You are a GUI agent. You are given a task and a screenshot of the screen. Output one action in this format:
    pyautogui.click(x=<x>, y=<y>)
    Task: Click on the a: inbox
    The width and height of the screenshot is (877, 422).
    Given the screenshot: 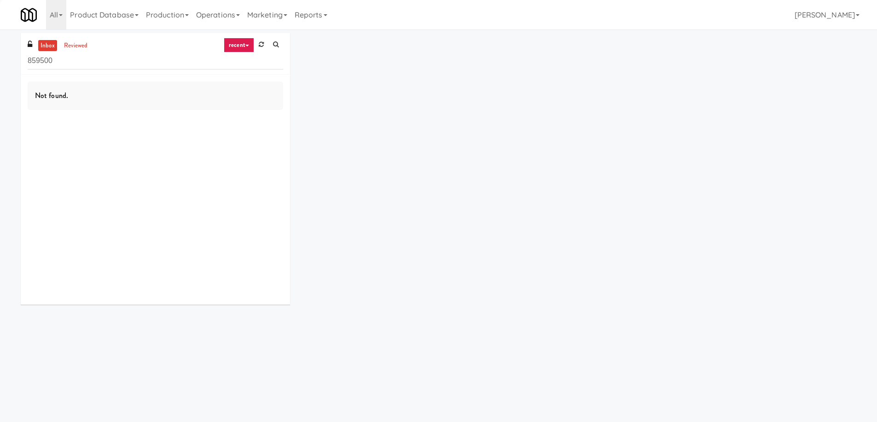 What is the action you would take?
    pyautogui.click(x=47, y=46)
    